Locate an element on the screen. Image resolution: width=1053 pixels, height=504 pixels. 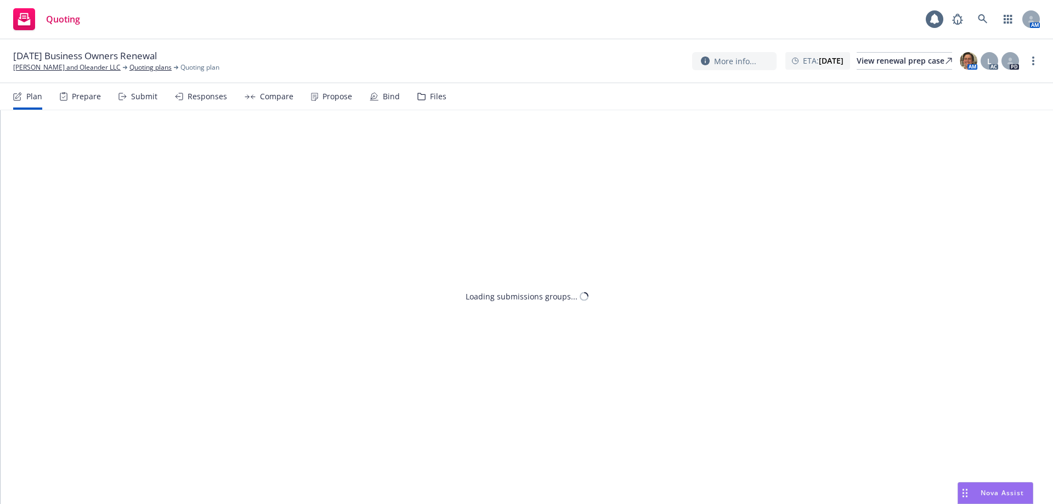
div: Bind is located at coordinates (391, 97).